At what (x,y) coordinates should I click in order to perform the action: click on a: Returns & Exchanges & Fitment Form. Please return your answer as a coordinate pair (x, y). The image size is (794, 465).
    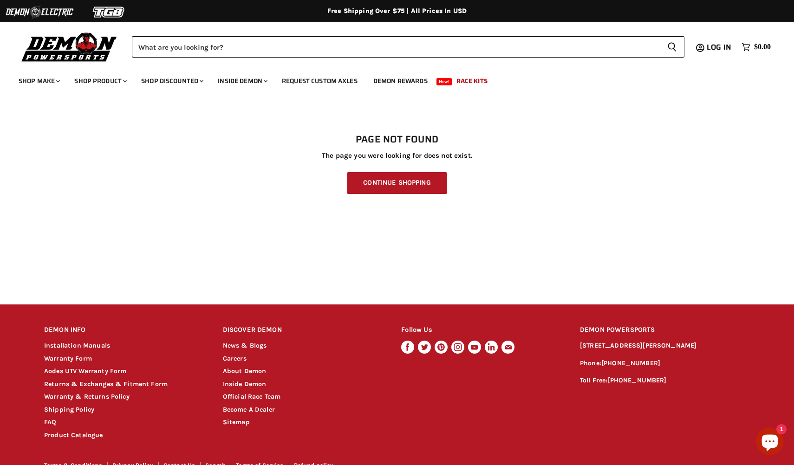
    Looking at the image, I should click on (106, 384).